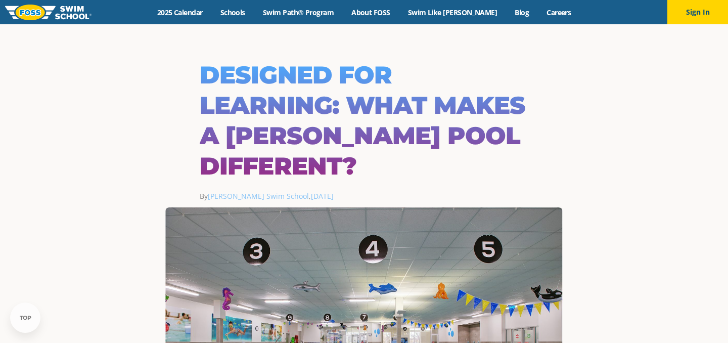 The width and height of the screenshot is (728, 343). I want to click on a: About FOSS, so click(371, 12).